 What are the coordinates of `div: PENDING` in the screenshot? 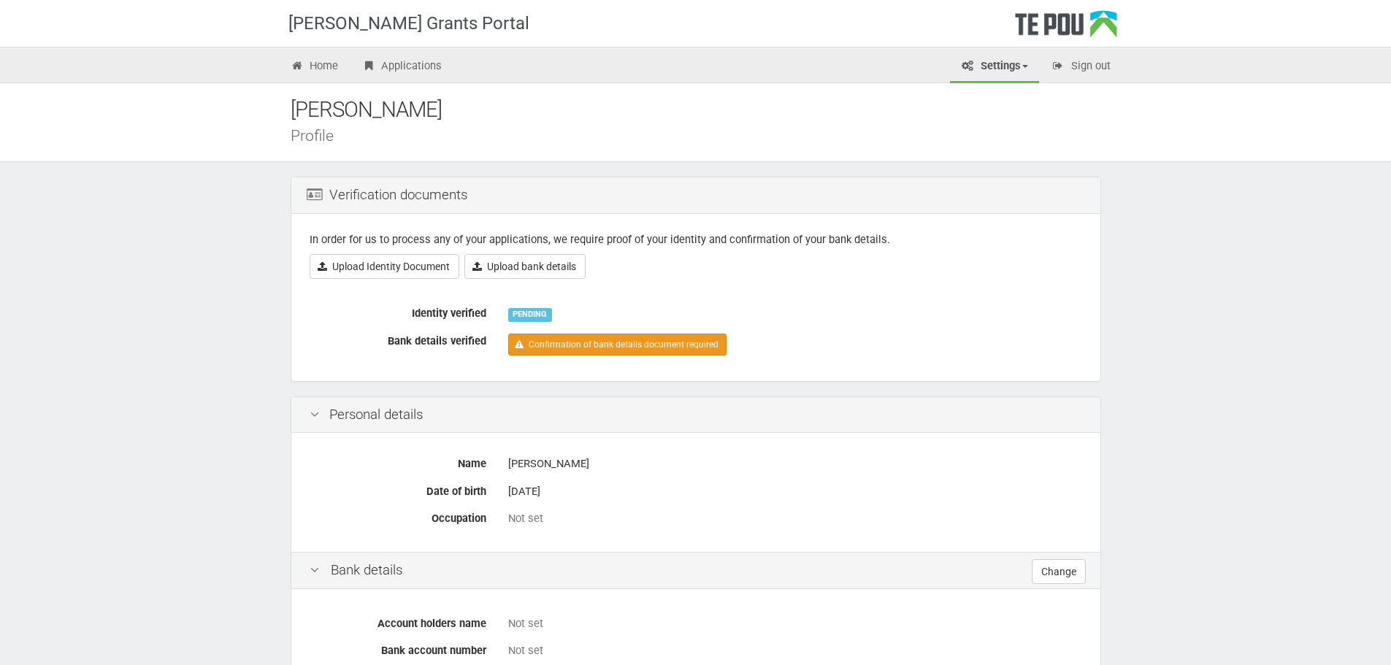 It's located at (530, 315).